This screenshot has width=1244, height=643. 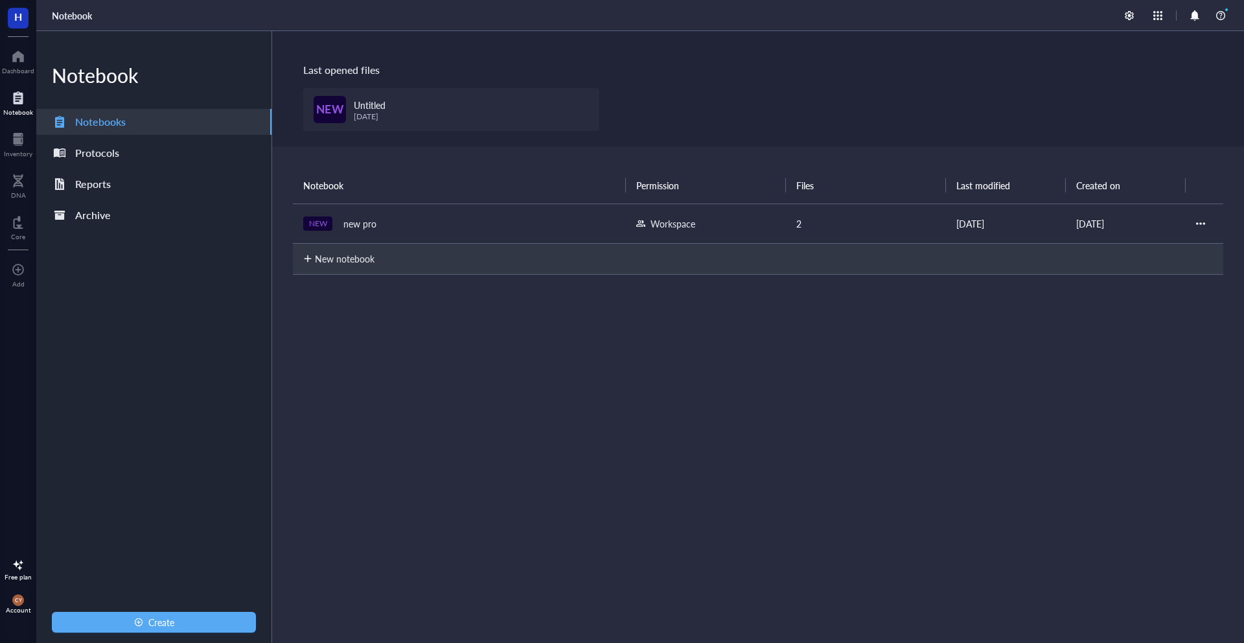 I want to click on div: Free plan, so click(x=18, y=577).